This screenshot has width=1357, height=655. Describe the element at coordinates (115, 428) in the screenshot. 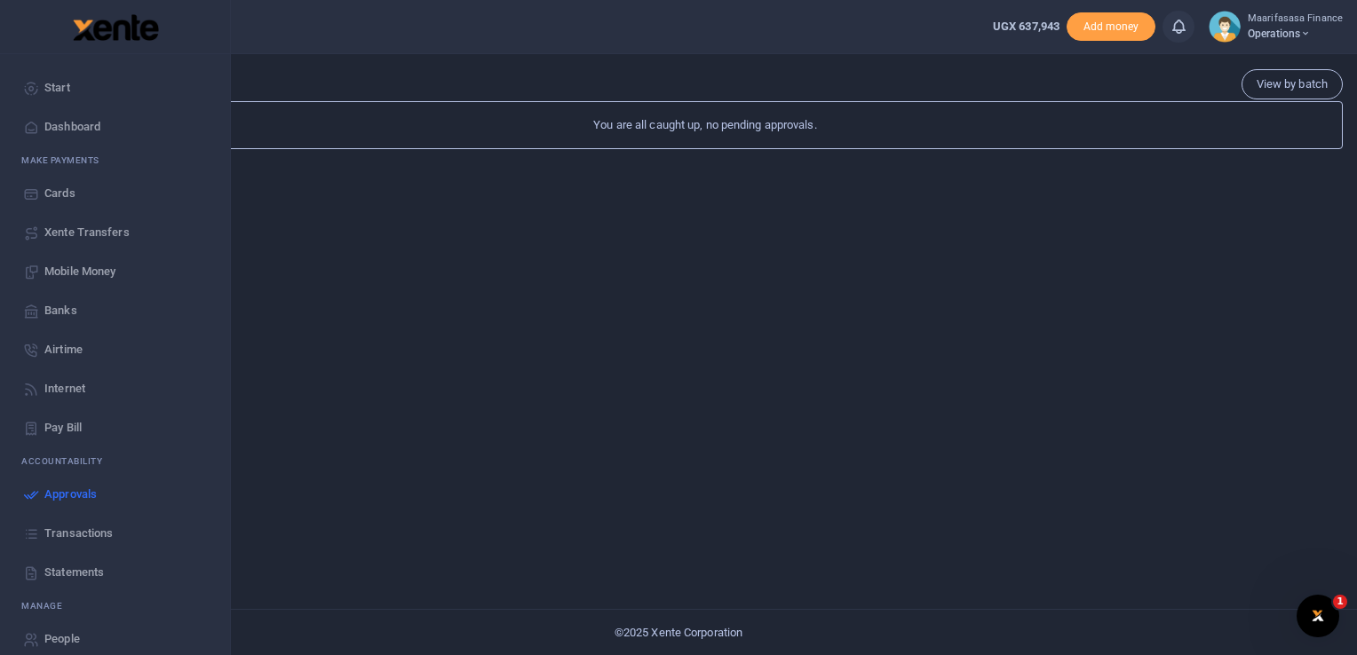

I see `a: Pay Bill` at that location.